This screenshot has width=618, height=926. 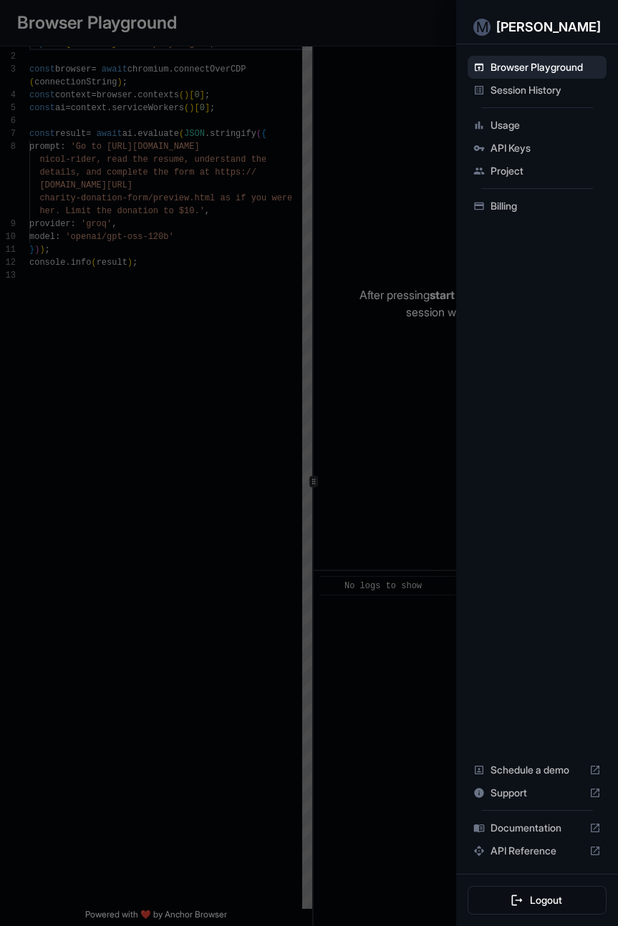 What do you see at coordinates (537, 148) in the screenshot?
I see `div: API Keys` at bounding box center [537, 148].